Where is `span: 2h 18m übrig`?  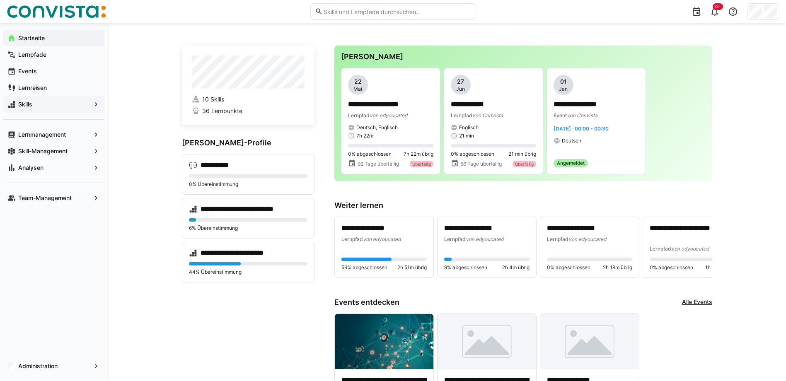
span: 2h 18m übrig is located at coordinates (617, 268).